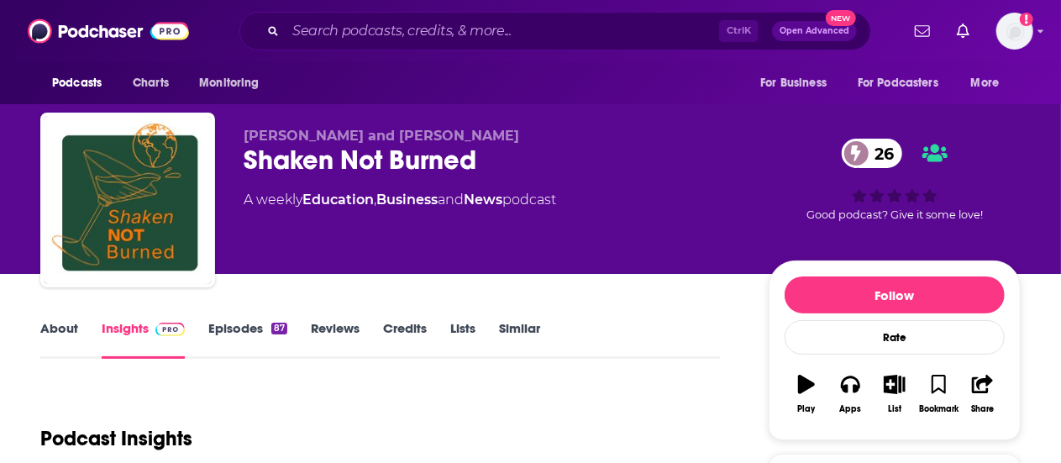  Describe the element at coordinates (938, 394) in the screenshot. I see `button: Bookmark` at that location.